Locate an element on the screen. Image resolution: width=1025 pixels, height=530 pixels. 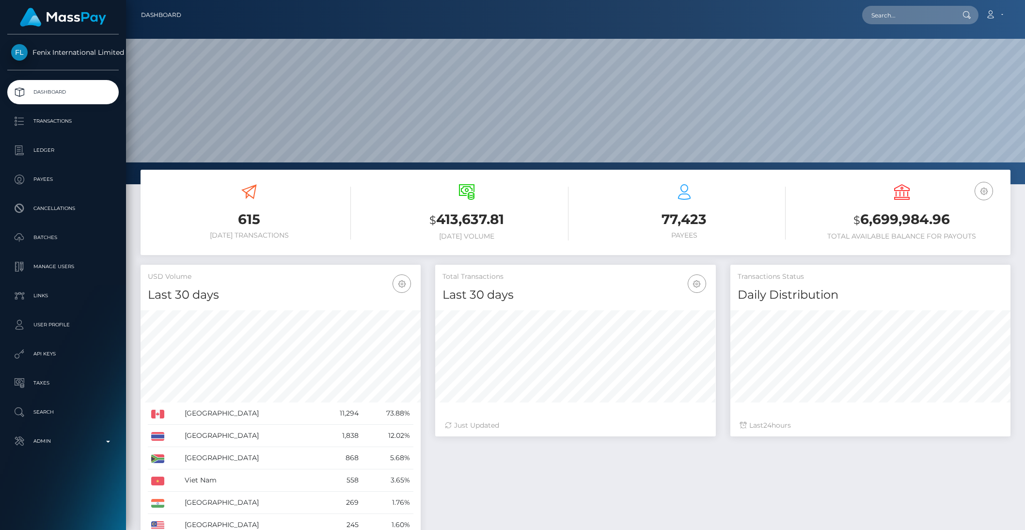
a: User Profile is located at coordinates (63, 325).